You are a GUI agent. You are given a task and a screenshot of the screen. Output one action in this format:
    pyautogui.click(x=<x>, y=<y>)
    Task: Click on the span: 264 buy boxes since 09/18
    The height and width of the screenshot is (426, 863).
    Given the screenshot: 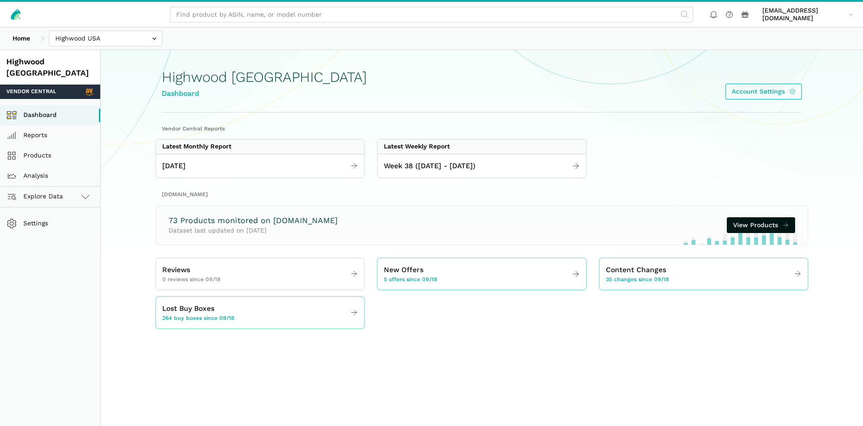 What is the action you would take?
    pyautogui.click(x=198, y=318)
    